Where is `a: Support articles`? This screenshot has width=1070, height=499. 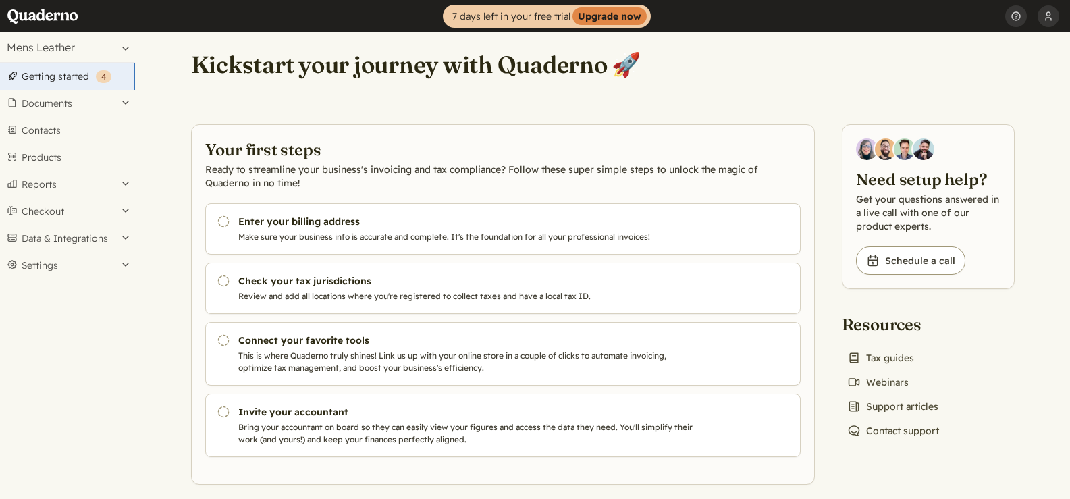 a: Support articles is located at coordinates (892, 406).